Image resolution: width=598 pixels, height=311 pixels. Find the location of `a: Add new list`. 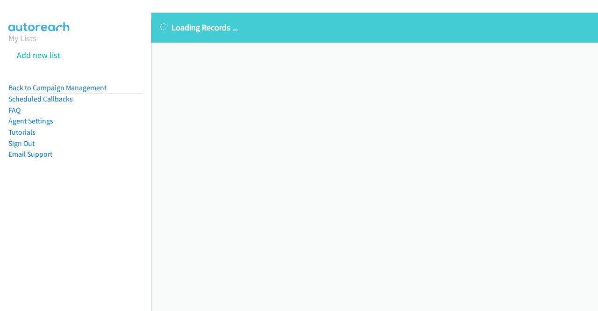

a: Add new list is located at coordinates (38, 55).